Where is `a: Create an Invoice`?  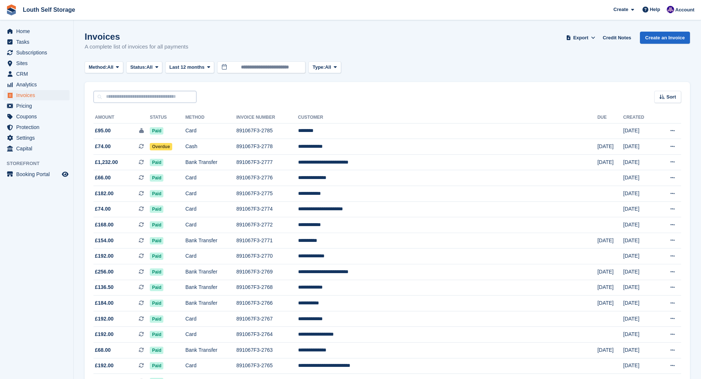 a: Create an Invoice is located at coordinates (664, 38).